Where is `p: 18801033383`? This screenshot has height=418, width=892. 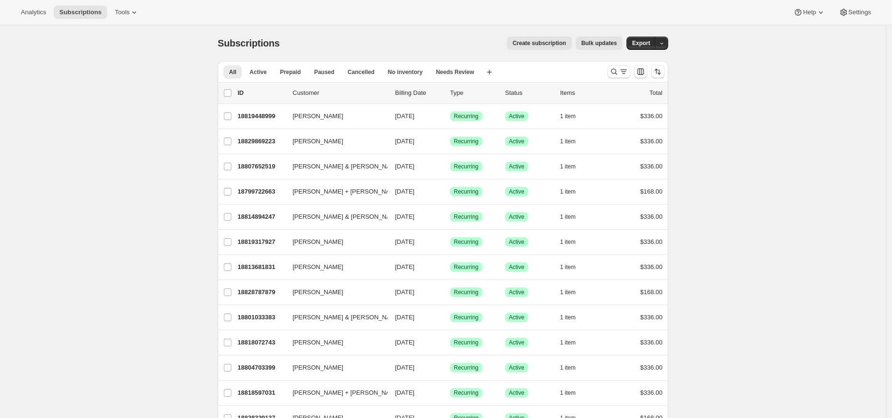 p: 18801033383 is located at coordinates (261, 317).